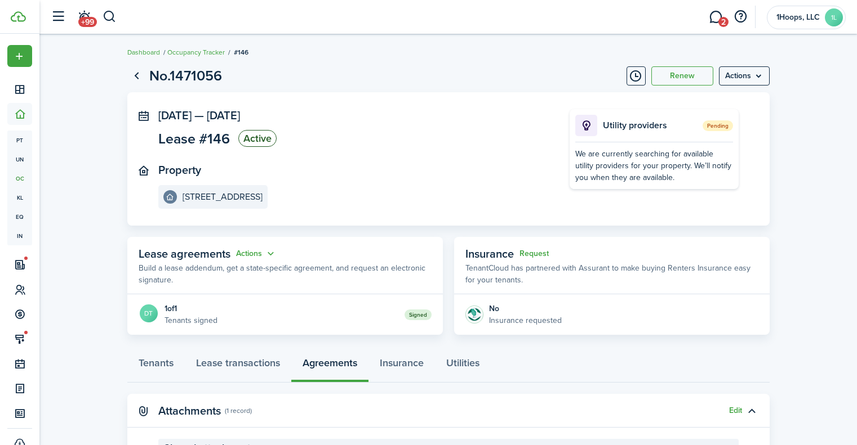 Image resolution: width=857 pixels, height=445 pixels. I want to click on a: in, so click(20, 236).